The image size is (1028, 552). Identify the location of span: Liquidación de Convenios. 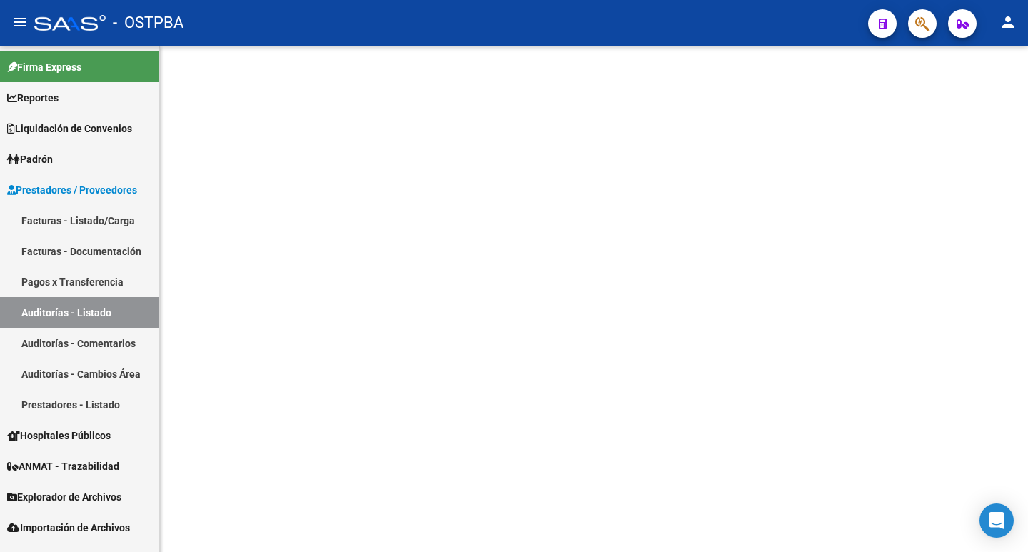
(69, 128).